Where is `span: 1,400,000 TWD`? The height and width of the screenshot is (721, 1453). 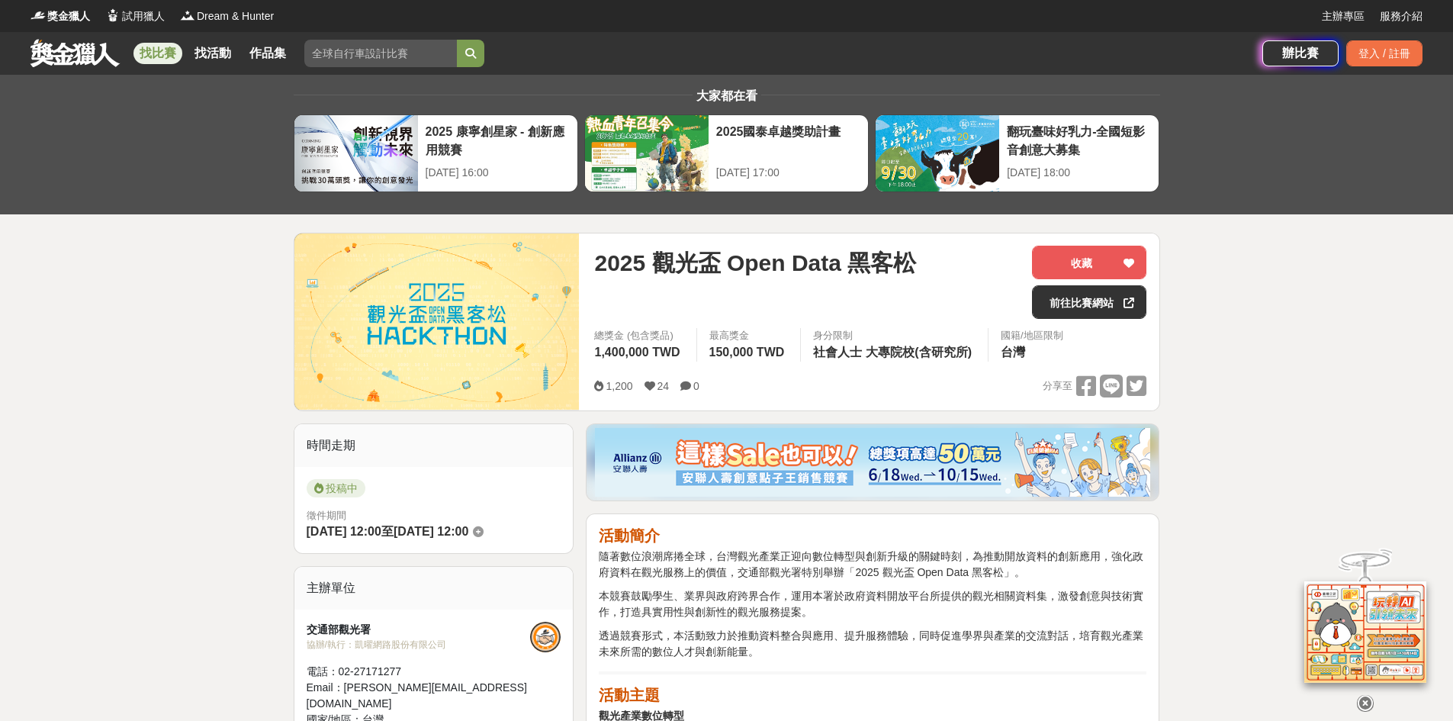
span: 1,400,000 TWD is located at coordinates (637, 352).